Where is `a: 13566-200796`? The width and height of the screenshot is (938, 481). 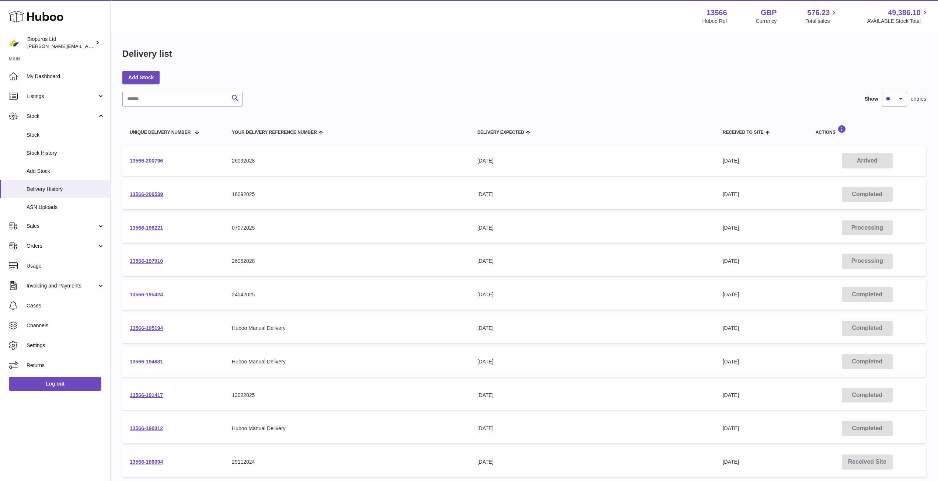 a: 13566-200796 is located at coordinates (146, 161).